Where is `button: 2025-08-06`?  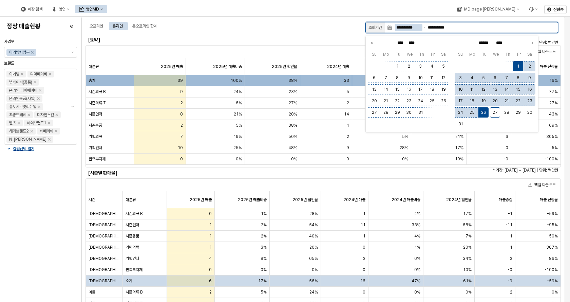
button: 2025-08-06 is located at coordinates (495, 78).